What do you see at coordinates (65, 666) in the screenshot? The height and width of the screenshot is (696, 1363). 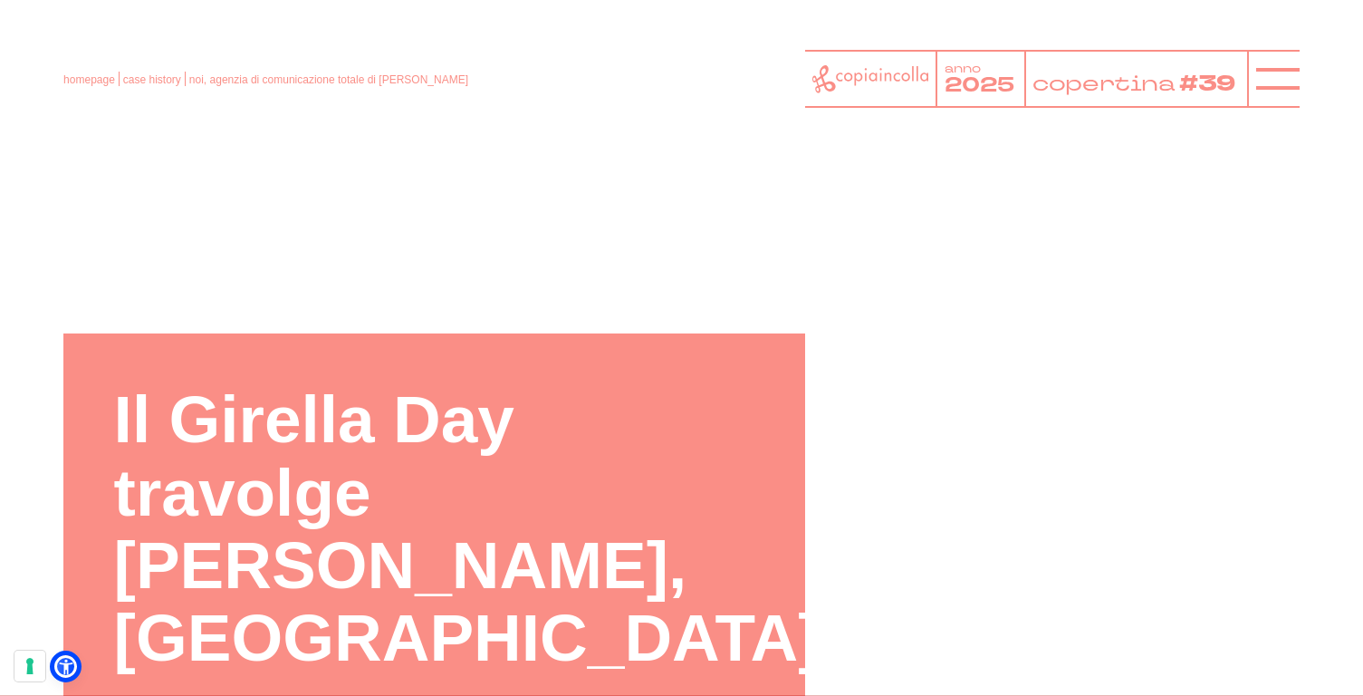 I see `a: Open Accessibility Menu` at bounding box center [65, 666].